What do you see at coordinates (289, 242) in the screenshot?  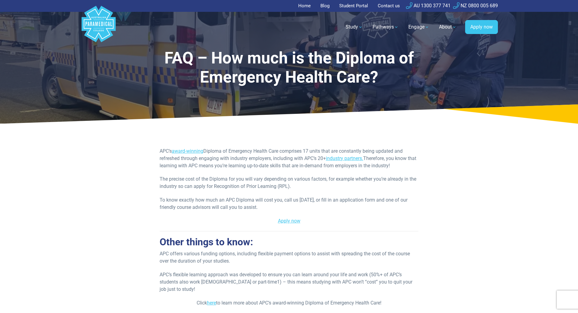 I see `h2: Other things to know:` at bounding box center [289, 242].